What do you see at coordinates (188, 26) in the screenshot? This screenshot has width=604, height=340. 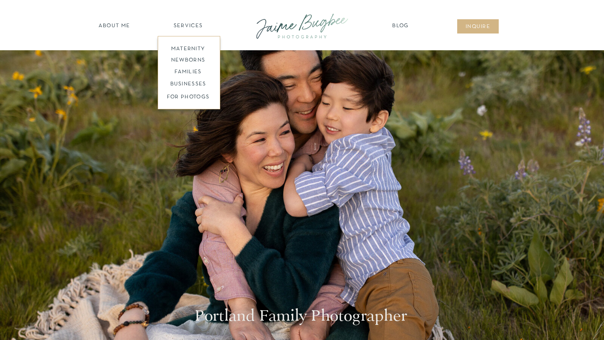 I see `a: SERVICES` at bounding box center [188, 26].